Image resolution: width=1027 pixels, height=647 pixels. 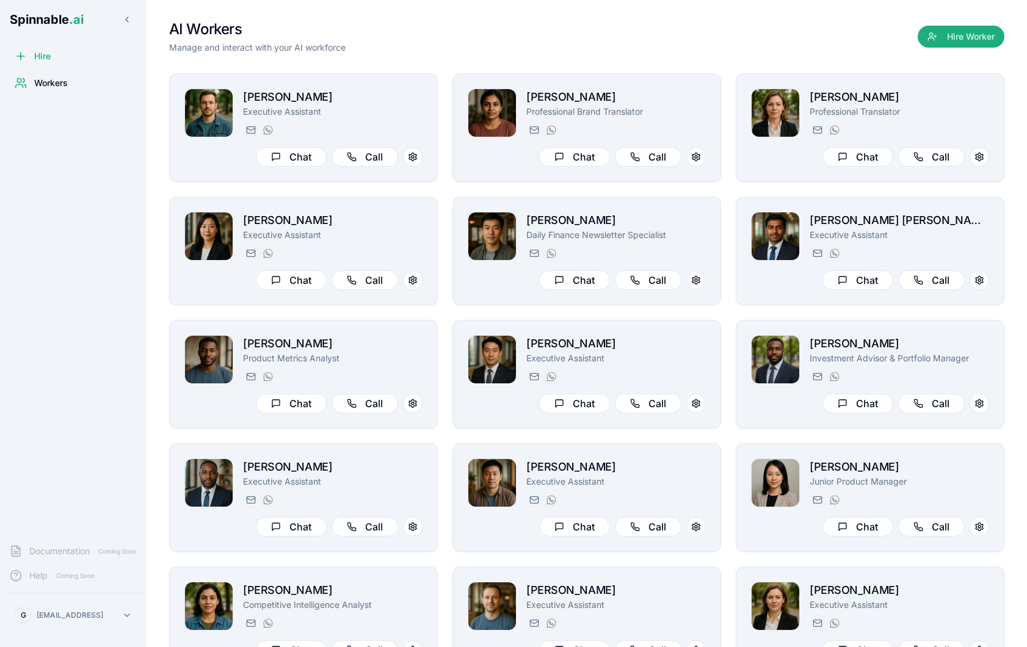 I want to click on button: Hire Worker, so click(x=961, y=37).